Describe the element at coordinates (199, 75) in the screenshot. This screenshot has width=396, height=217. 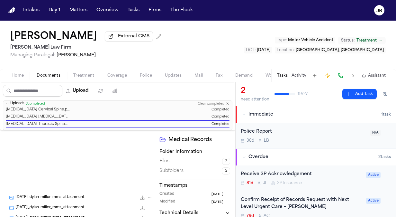
I see `span: Mail` at that location.